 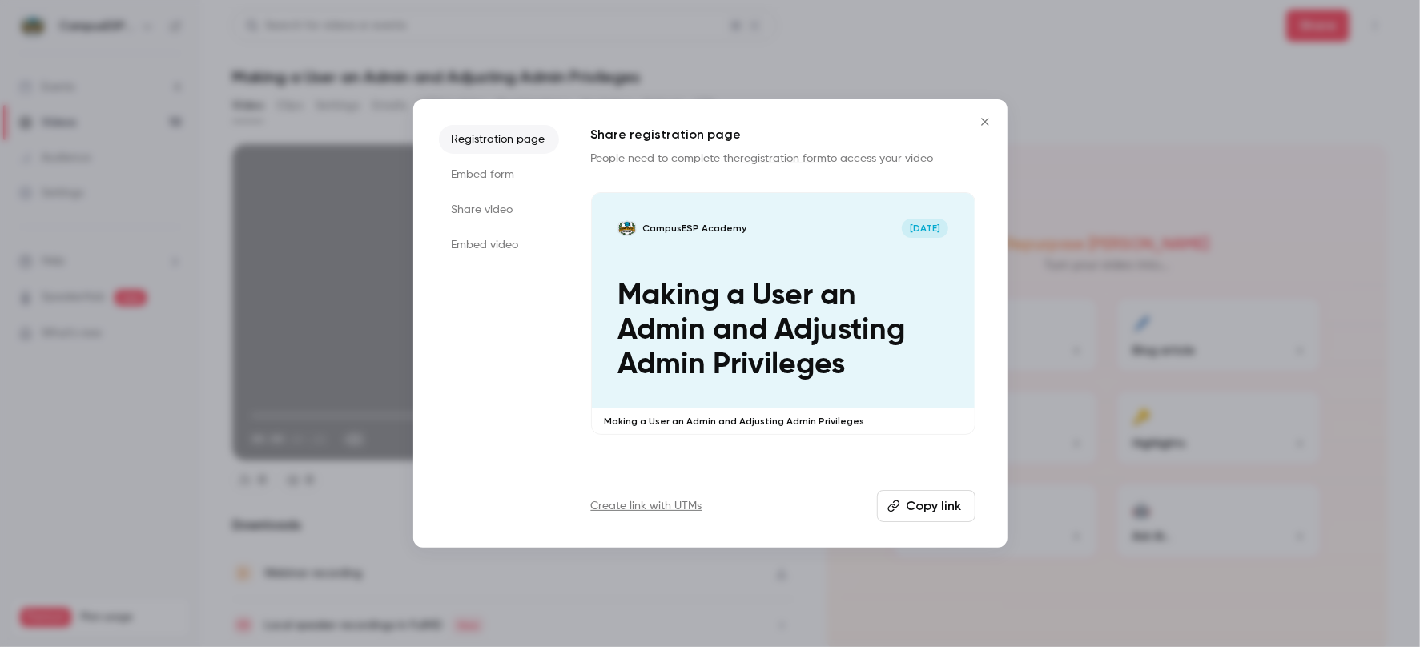 What do you see at coordinates (499, 210) in the screenshot?
I see `li: Share video` at bounding box center [499, 210].